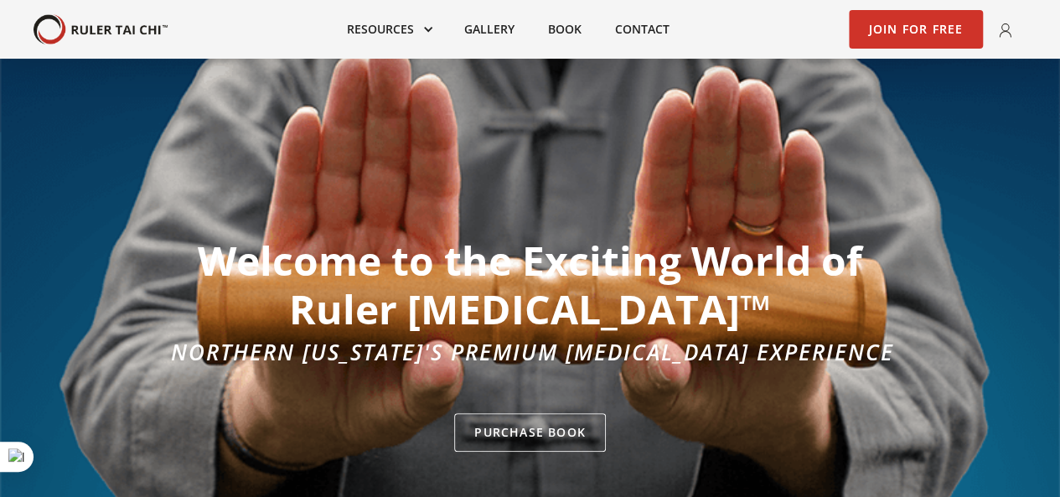 Image resolution: width=1060 pixels, height=497 pixels. What do you see at coordinates (101, 29) in the screenshot?
I see `a: home` at bounding box center [101, 29].